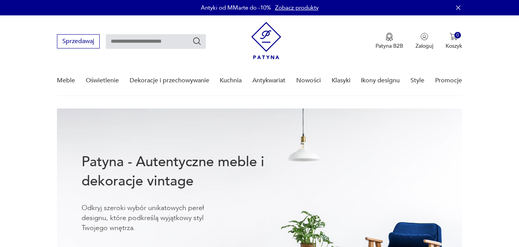 The height and width of the screenshot is (247, 519). Describe the element at coordinates (453, 41) in the screenshot. I see `button: 0Koszyk` at that location.